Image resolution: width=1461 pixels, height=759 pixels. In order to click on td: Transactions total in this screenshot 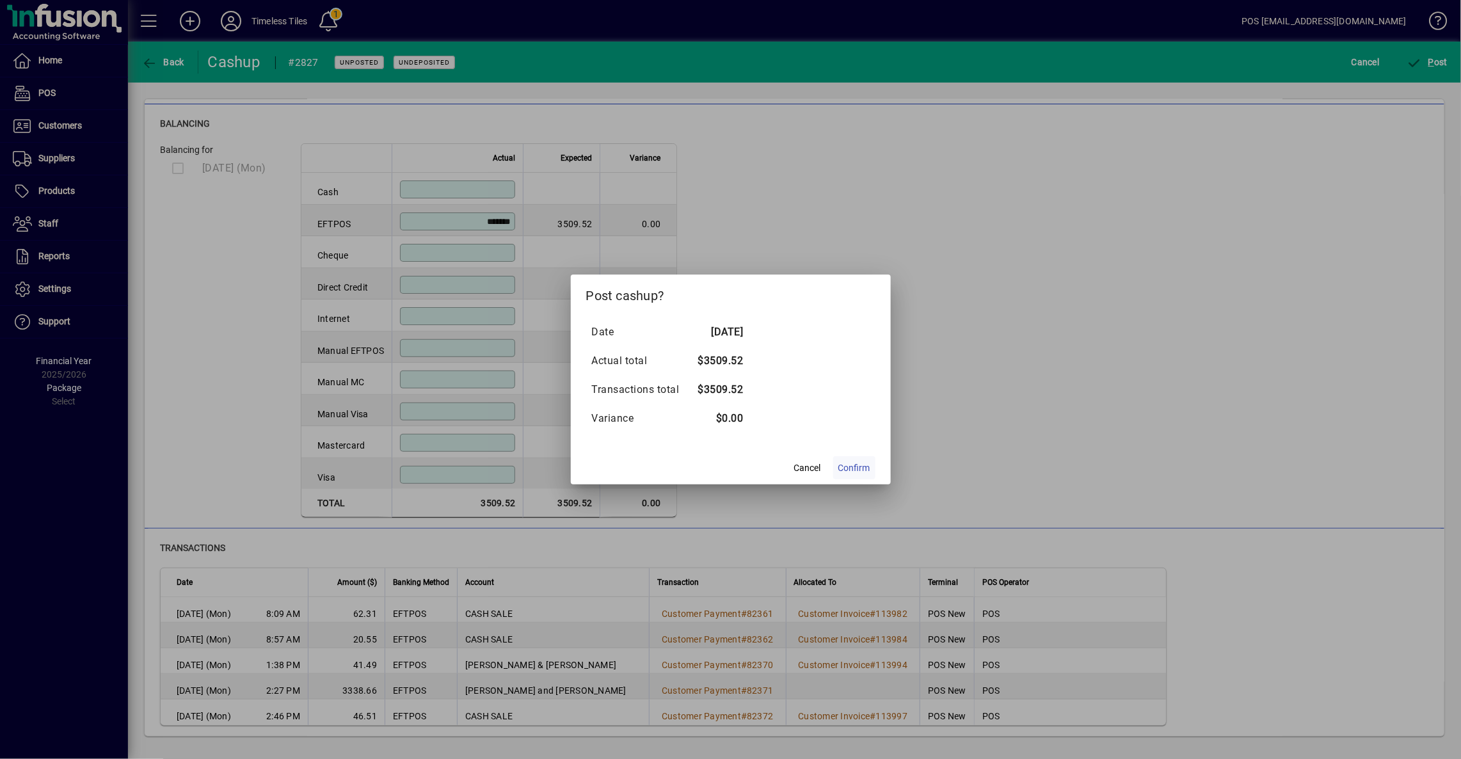, I will do `click(642, 389)`.